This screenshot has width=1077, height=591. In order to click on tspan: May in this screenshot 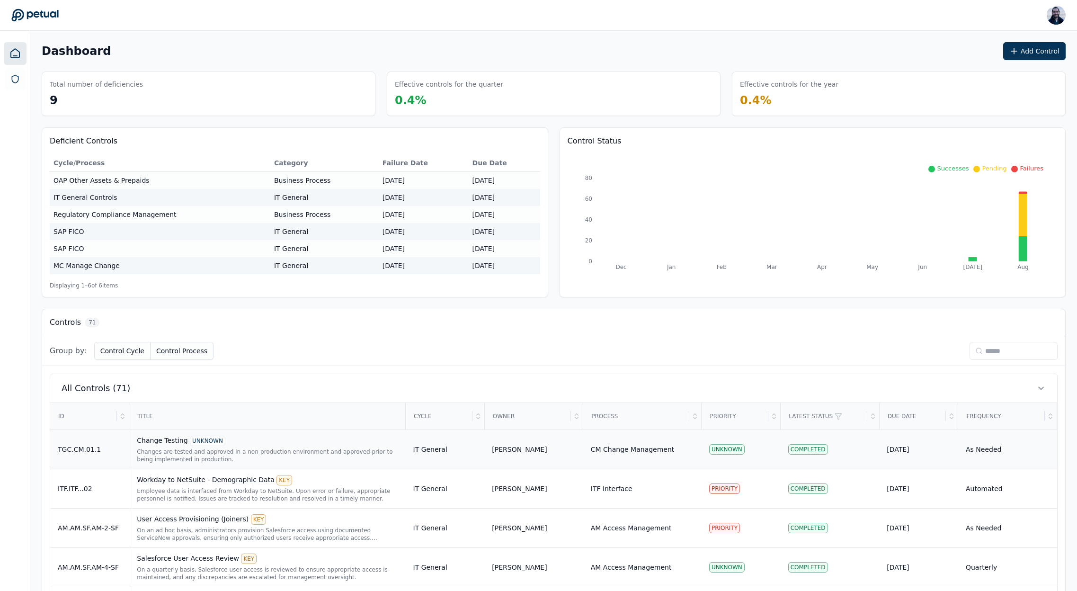, I will do `click(872, 267)`.